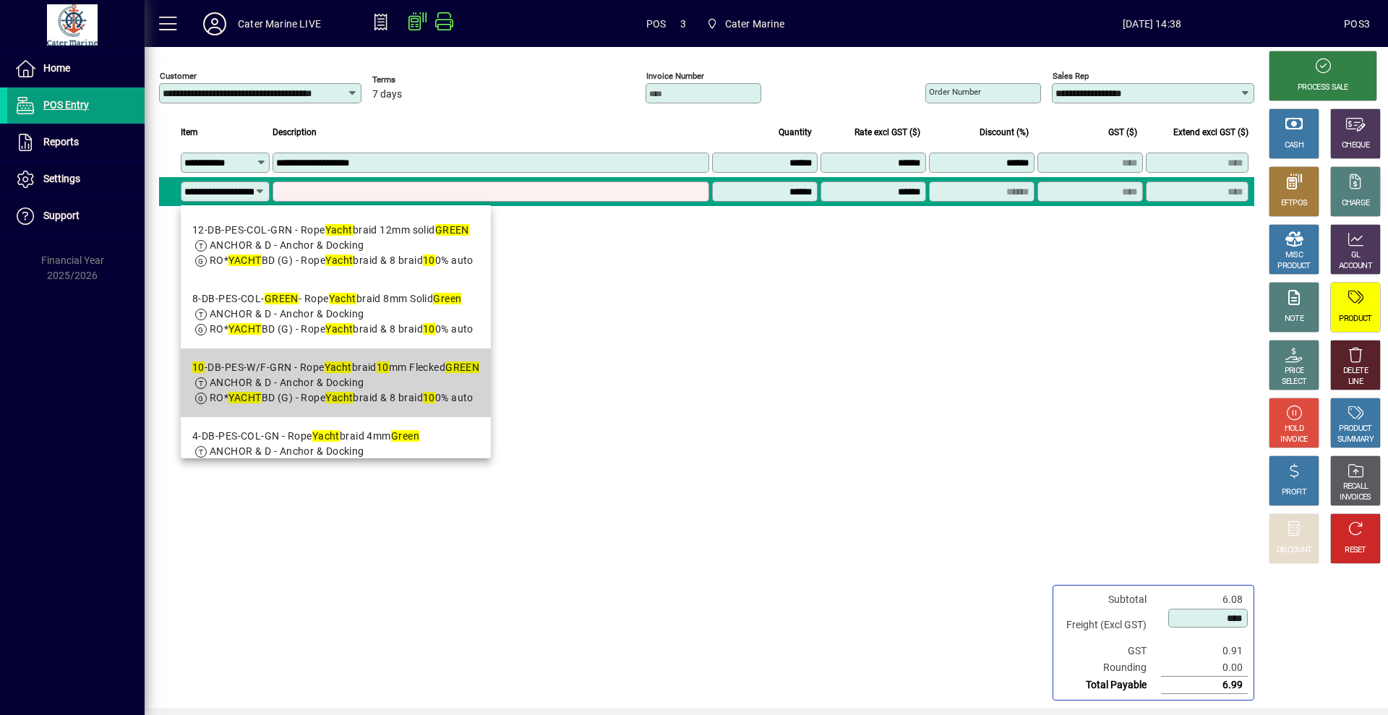 This screenshot has height=715, width=1388. What do you see at coordinates (1205, 599) in the screenshot?
I see `td: 6.08` at bounding box center [1205, 599].